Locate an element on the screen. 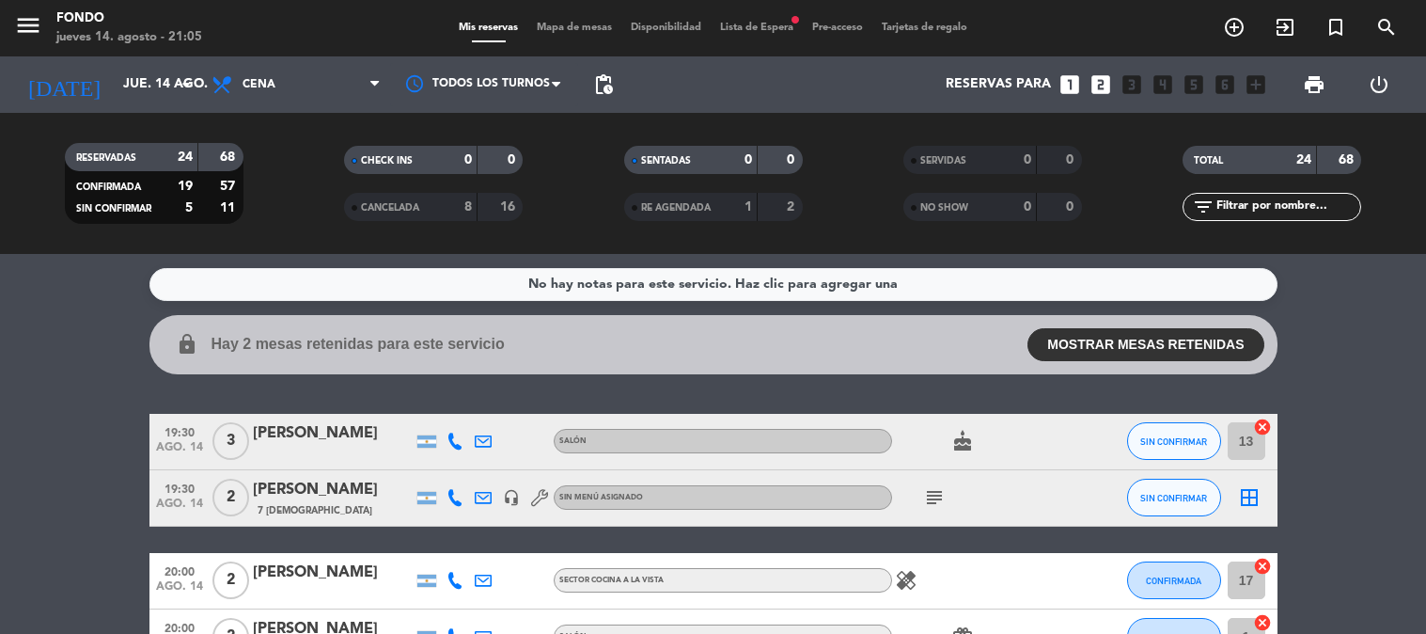 This screenshot has width=1426, height=634. span: Hay 2 mesas retenidas para este servicio is located at coordinates (358, 344).